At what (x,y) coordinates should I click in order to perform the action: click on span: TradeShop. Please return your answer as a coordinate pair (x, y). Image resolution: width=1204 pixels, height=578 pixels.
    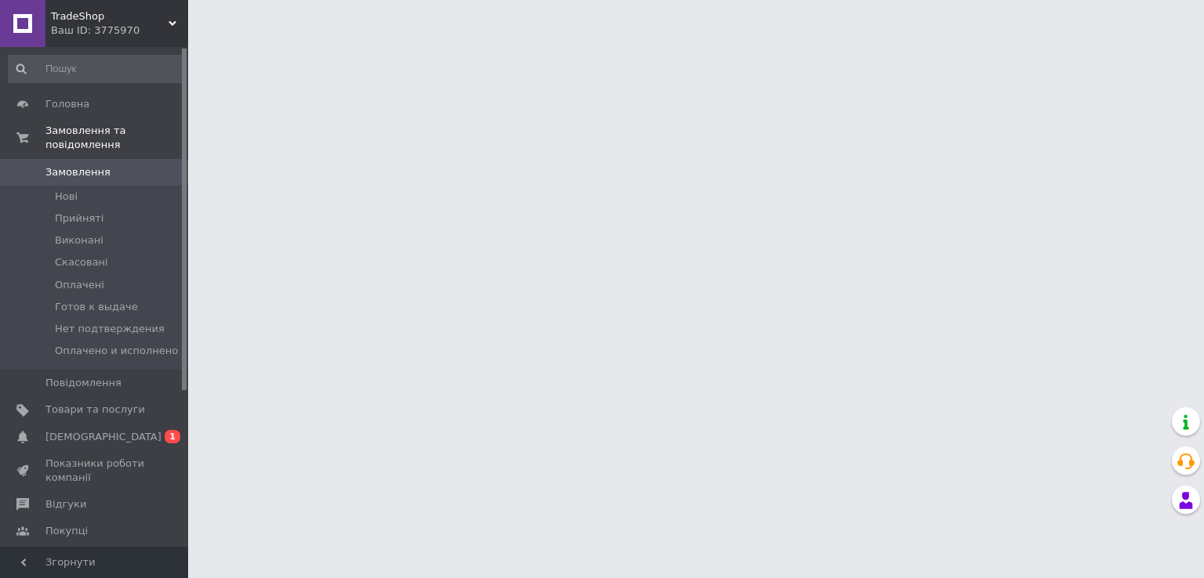
    Looking at the image, I should click on (110, 16).